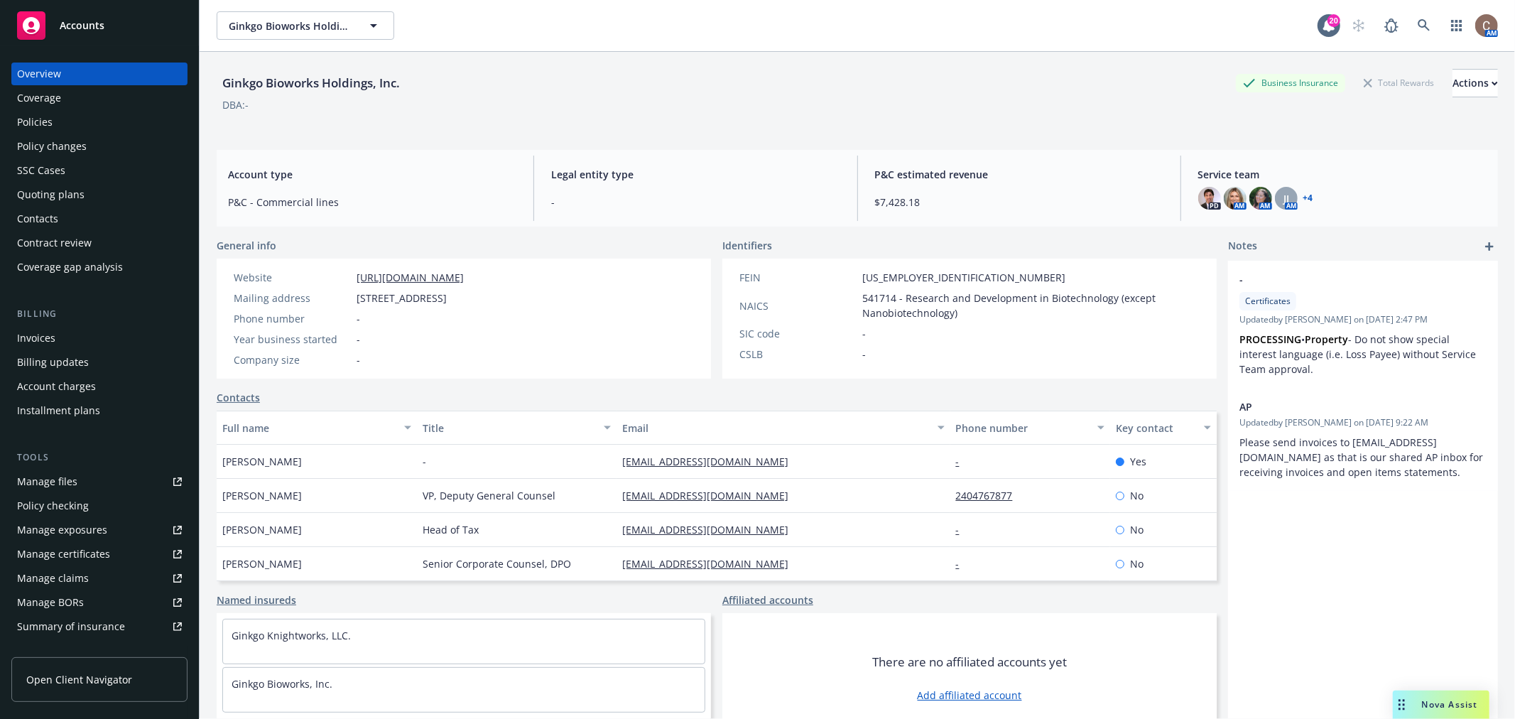 The width and height of the screenshot is (1515, 719). Describe the element at coordinates (1489, 246) in the screenshot. I see `a: add` at that location.